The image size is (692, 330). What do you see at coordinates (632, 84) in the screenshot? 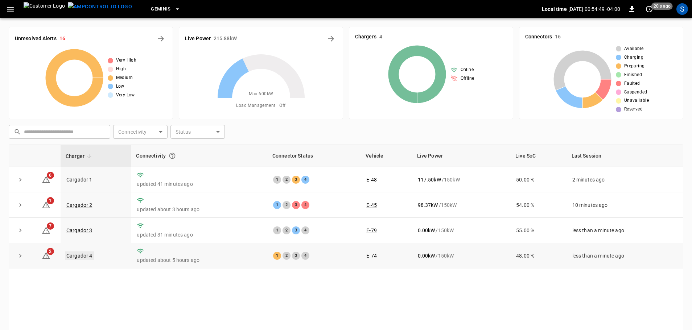
I see `span: Faulted` at bounding box center [632, 84].